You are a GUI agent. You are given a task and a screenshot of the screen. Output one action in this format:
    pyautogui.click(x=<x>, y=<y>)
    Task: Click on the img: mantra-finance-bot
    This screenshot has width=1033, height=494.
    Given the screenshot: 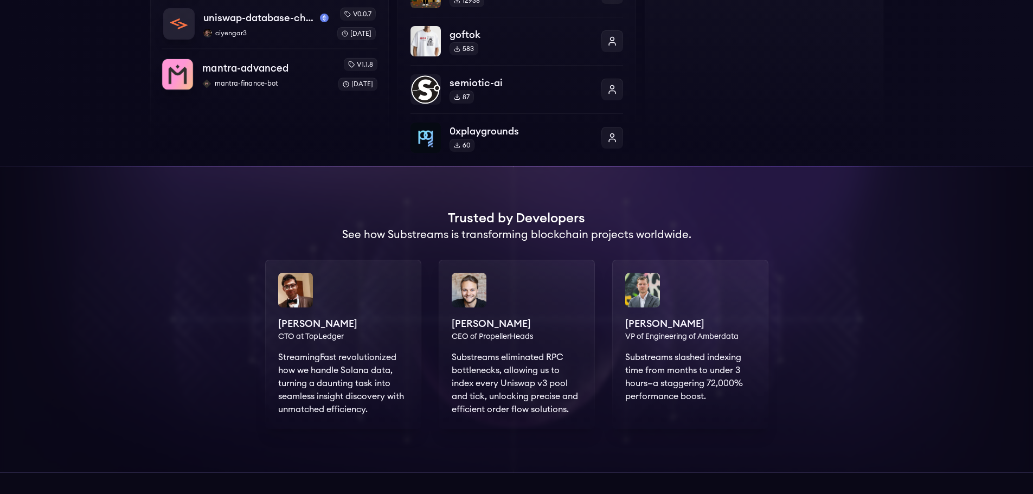 What is the action you would take?
    pyautogui.click(x=207, y=84)
    